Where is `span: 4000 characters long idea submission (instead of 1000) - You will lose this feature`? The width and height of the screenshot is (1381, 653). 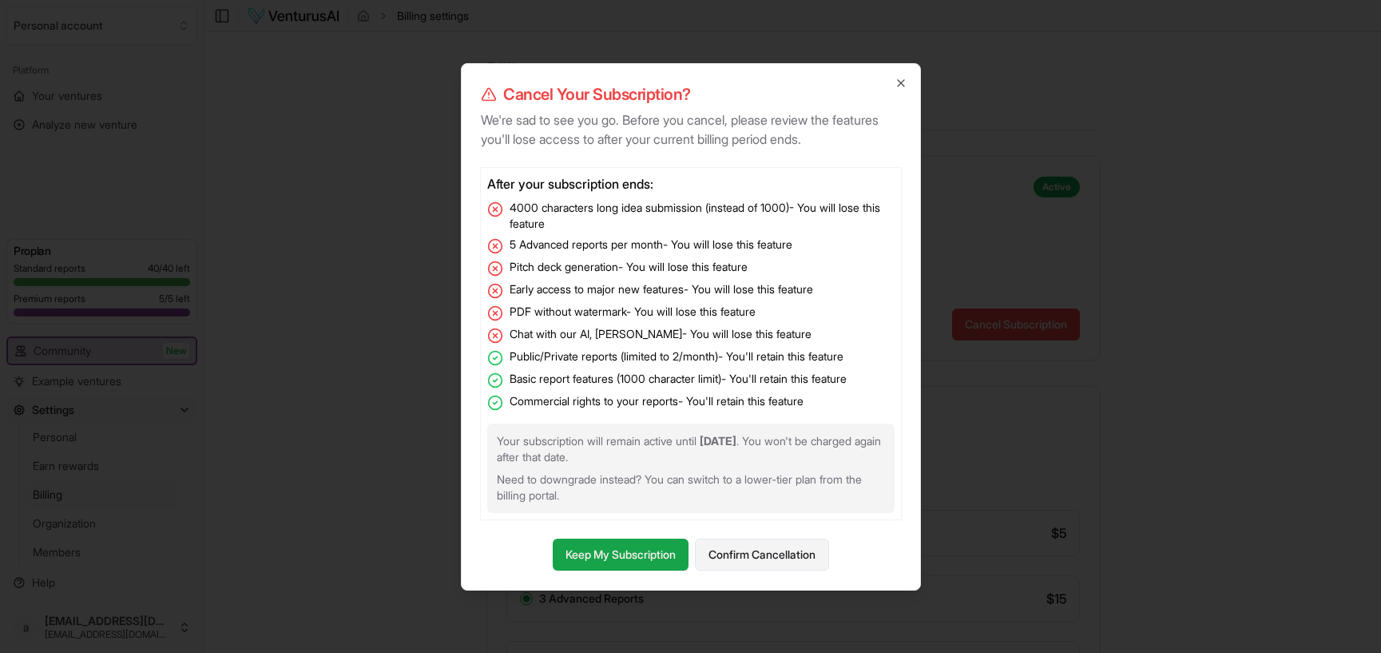
span: 4000 characters long idea submission (instead of 1000) - You will lose this feature is located at coordinates (702, 216).